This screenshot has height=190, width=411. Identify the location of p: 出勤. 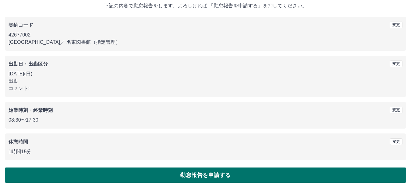
(205, 81).